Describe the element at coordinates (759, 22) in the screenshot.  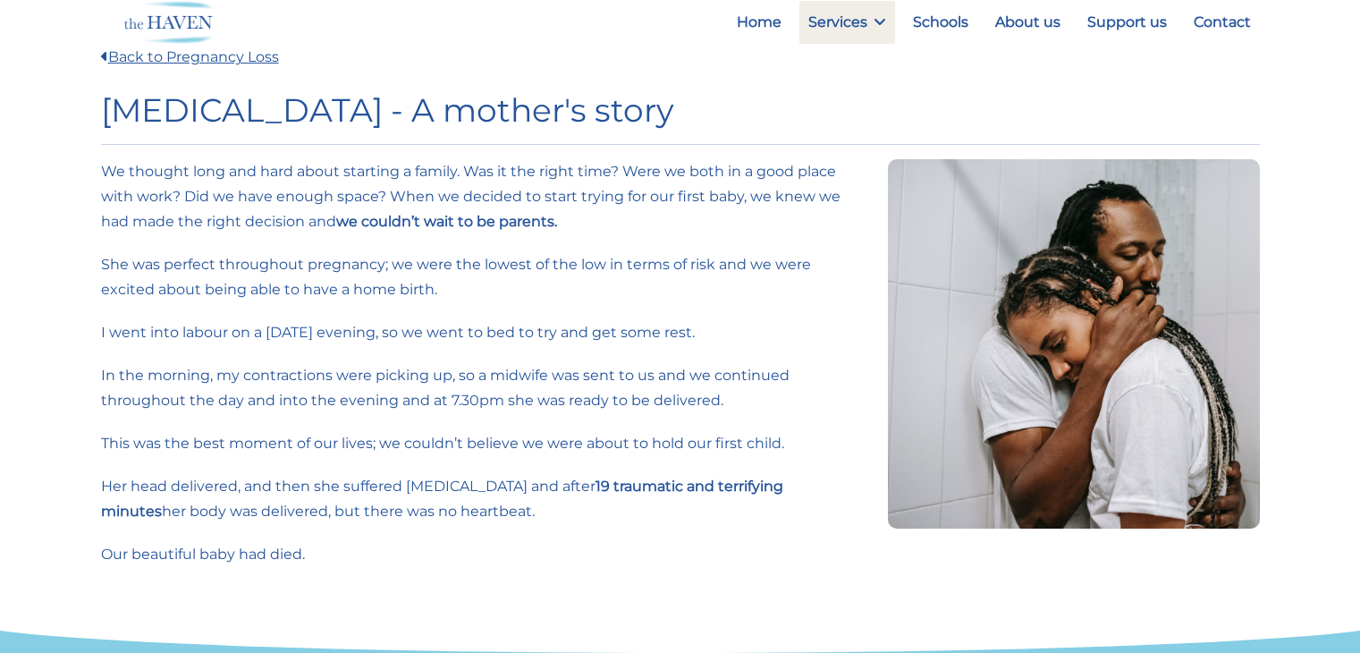
I see `a: Home` at that location.